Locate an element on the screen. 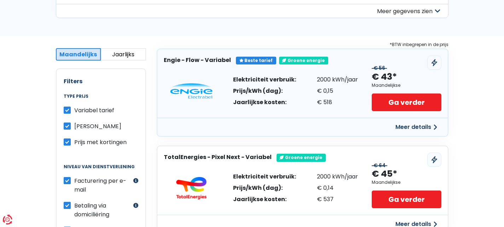 This screenshot has height=227, width=504. div: € 56 is located at coordinates (379, 68).